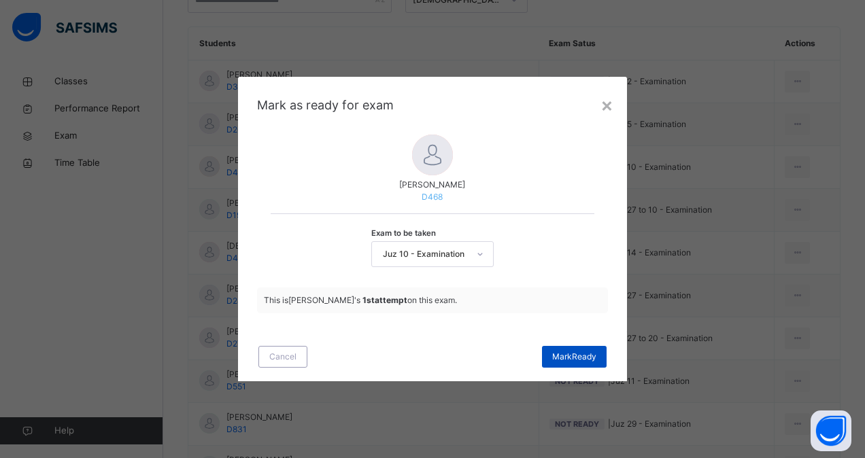 This screenshot has width=865, height=458. What do you see at coordinates (325, 105) in the screenshot?
I see `span: Mark as ready for exam` at bounding box center [325, 105].